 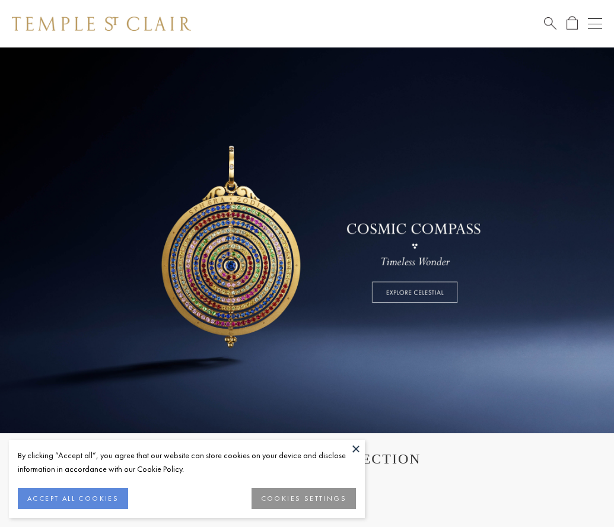 What do you see at coordinates (187, 462) in the screenshot?
I see `div: By clicking “Accept all”, you agree that our website can store cookies on your device and disclos...` at bounding box center [187, 462].